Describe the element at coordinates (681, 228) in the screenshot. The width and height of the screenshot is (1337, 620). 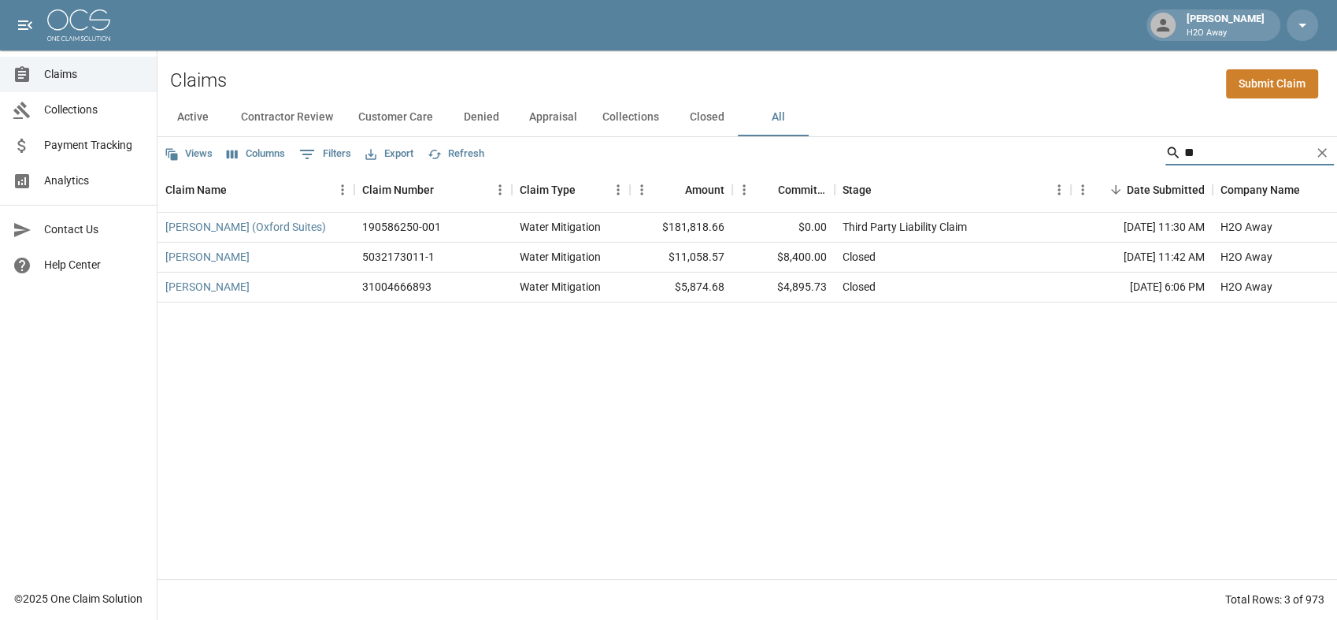
I see `div: $181,818.66` at that location.